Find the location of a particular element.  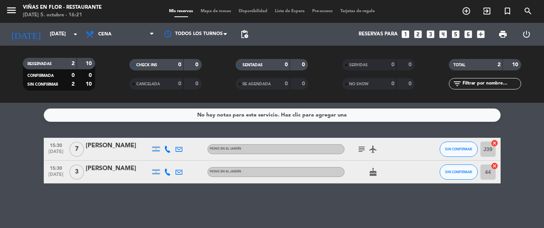

button: menu is located at coordinates (11, 11).